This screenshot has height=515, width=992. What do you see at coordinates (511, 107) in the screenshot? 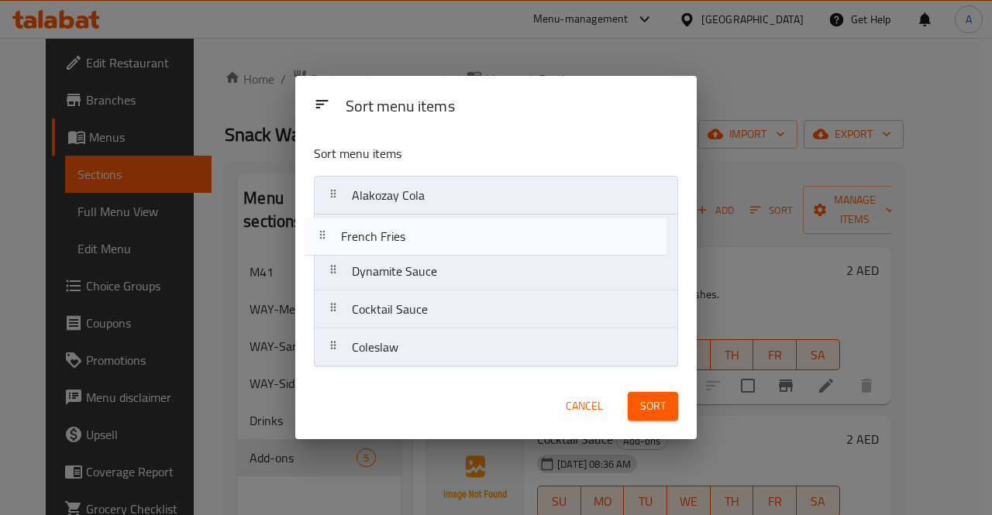
I see `div: Sort menu items` at bounding box center [511, 107].